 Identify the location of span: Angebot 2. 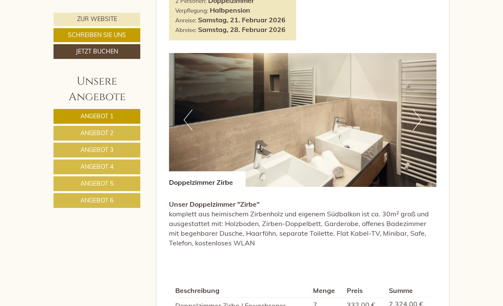
(97, 133).